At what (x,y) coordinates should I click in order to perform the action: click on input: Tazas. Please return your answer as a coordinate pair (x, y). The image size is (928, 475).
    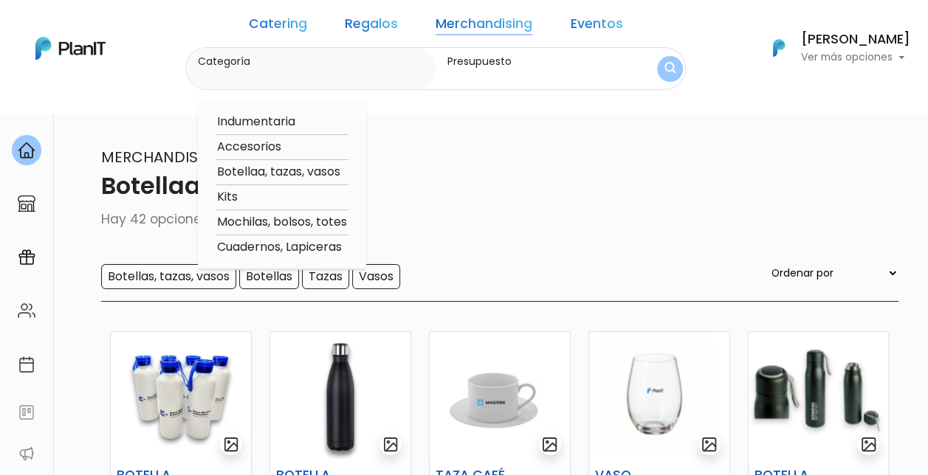
    Looking at the image, I should click on (326, 277).